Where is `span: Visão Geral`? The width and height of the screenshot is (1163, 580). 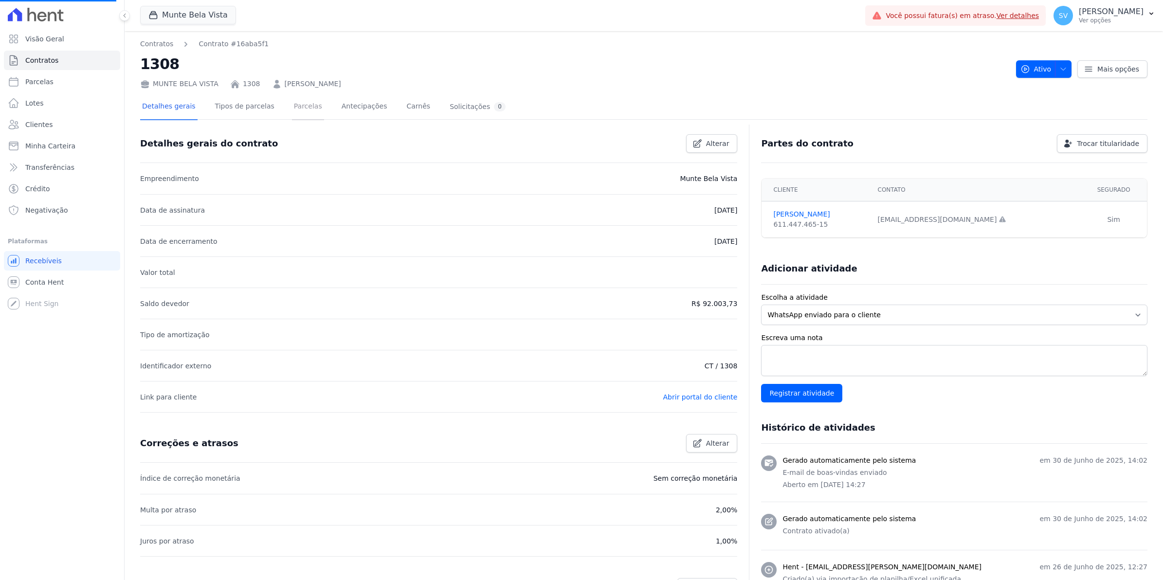
span: Visão Geral is located at coordinates (45, 39).